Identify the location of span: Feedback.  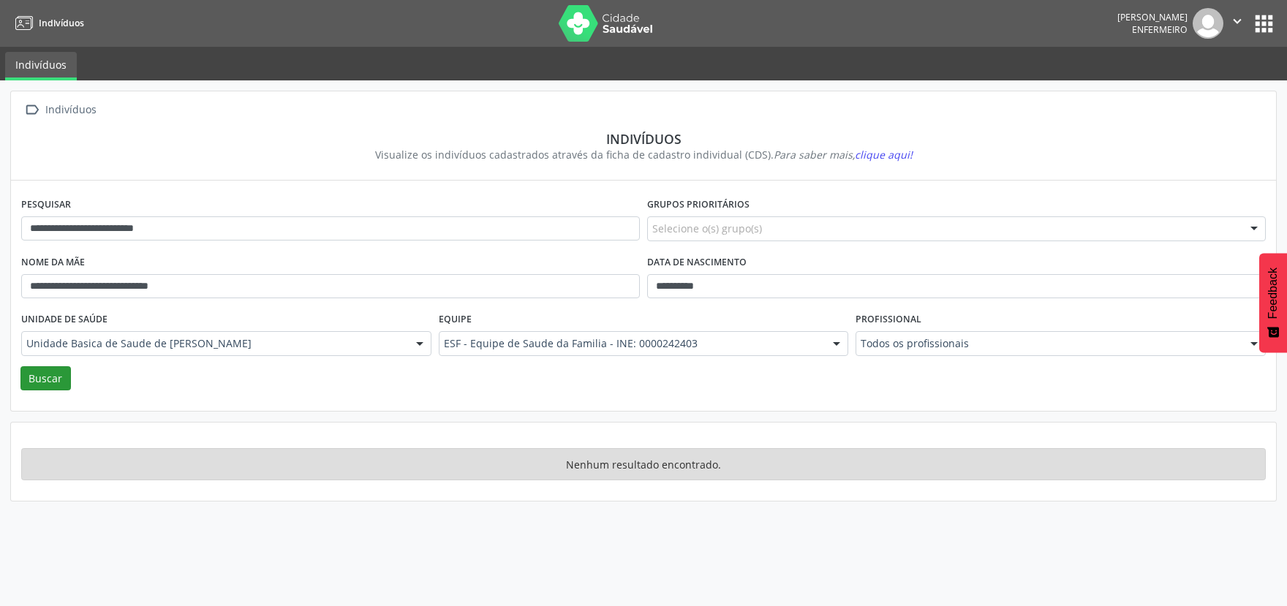
(1273, 293).